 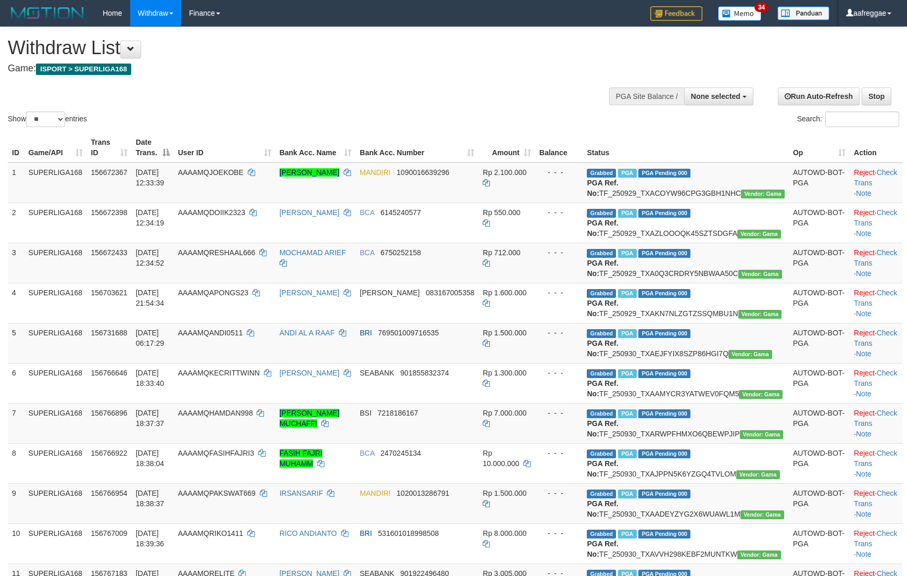 What do you see at coordinates (862, 119) in the screenshot?
I see `input: Search:` at bounding box center [862, 119].